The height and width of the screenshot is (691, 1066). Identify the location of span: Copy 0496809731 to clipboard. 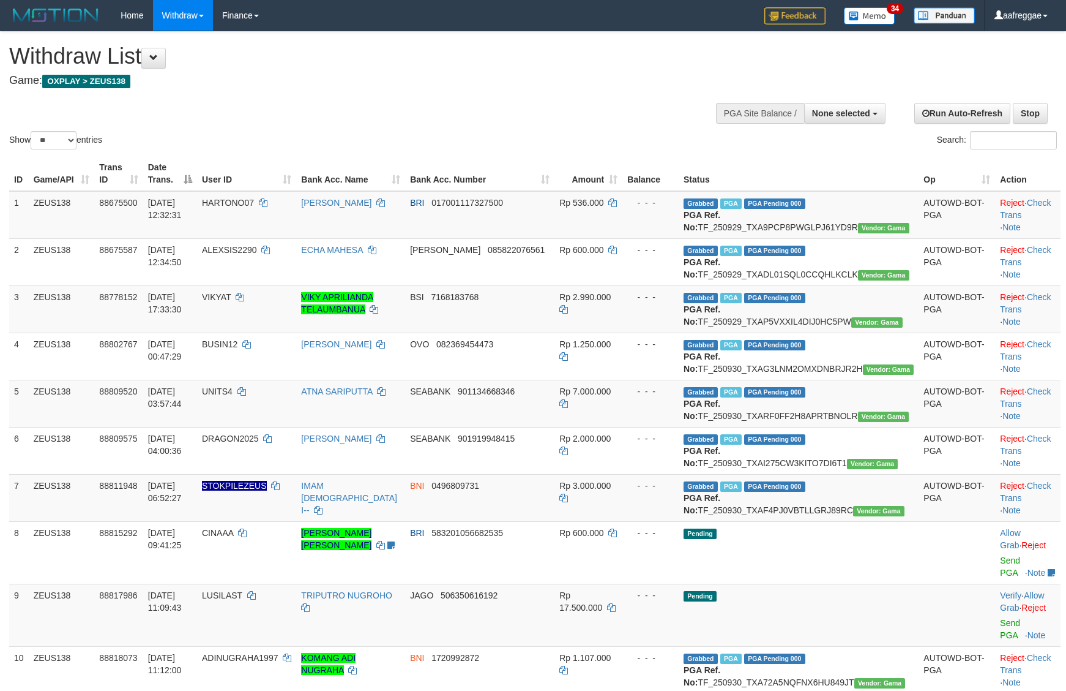
(455, 485).